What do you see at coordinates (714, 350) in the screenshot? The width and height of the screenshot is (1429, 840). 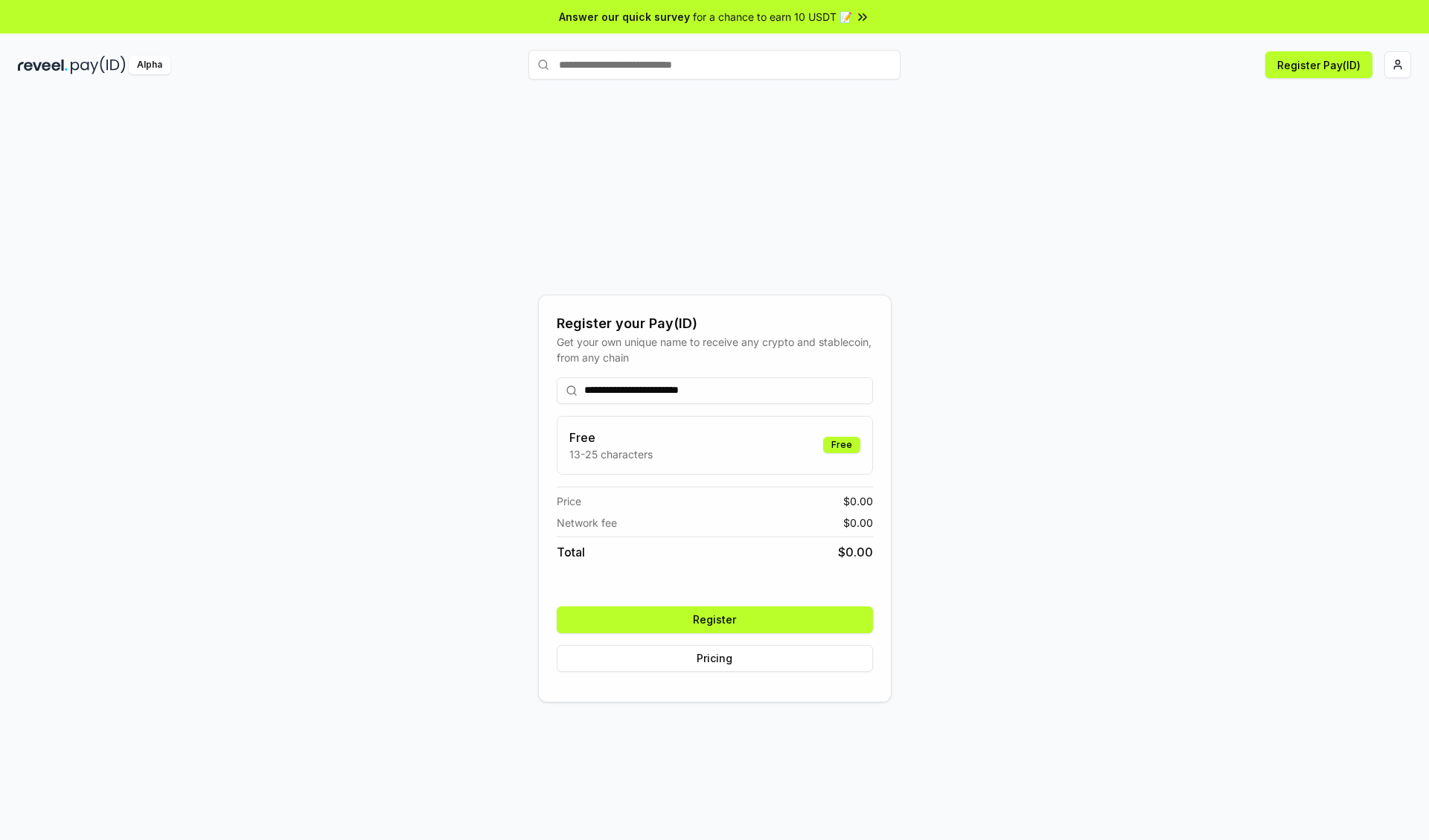 I see `div: Get your own unique name to receive any crypto and stablecoin, from any chain` at bounding box center [714, 350].